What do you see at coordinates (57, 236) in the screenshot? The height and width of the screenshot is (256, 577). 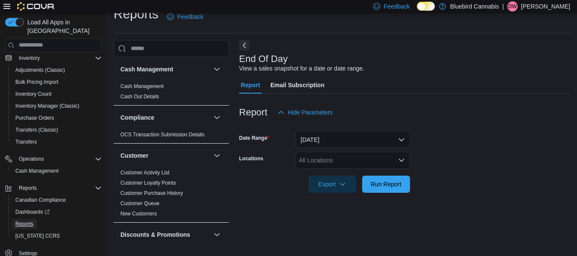 I see `span: Washington CCRS` at bounding box center [57, 236].